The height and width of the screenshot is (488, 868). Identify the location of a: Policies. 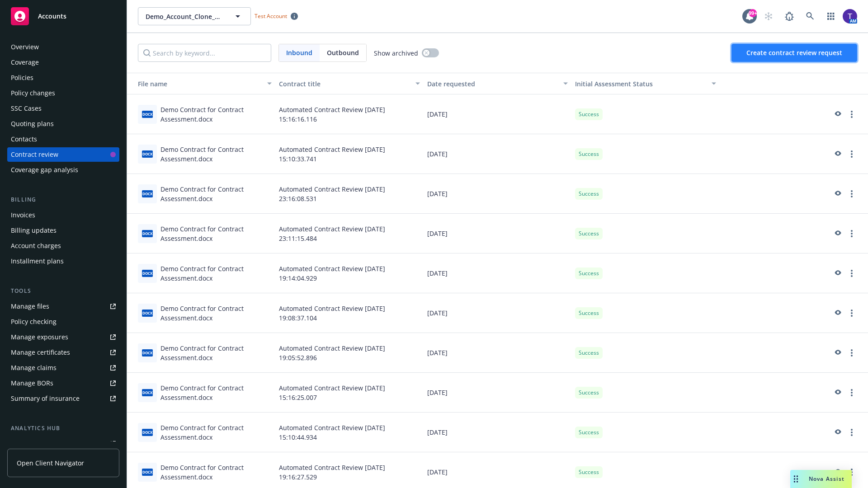
(63, 78).